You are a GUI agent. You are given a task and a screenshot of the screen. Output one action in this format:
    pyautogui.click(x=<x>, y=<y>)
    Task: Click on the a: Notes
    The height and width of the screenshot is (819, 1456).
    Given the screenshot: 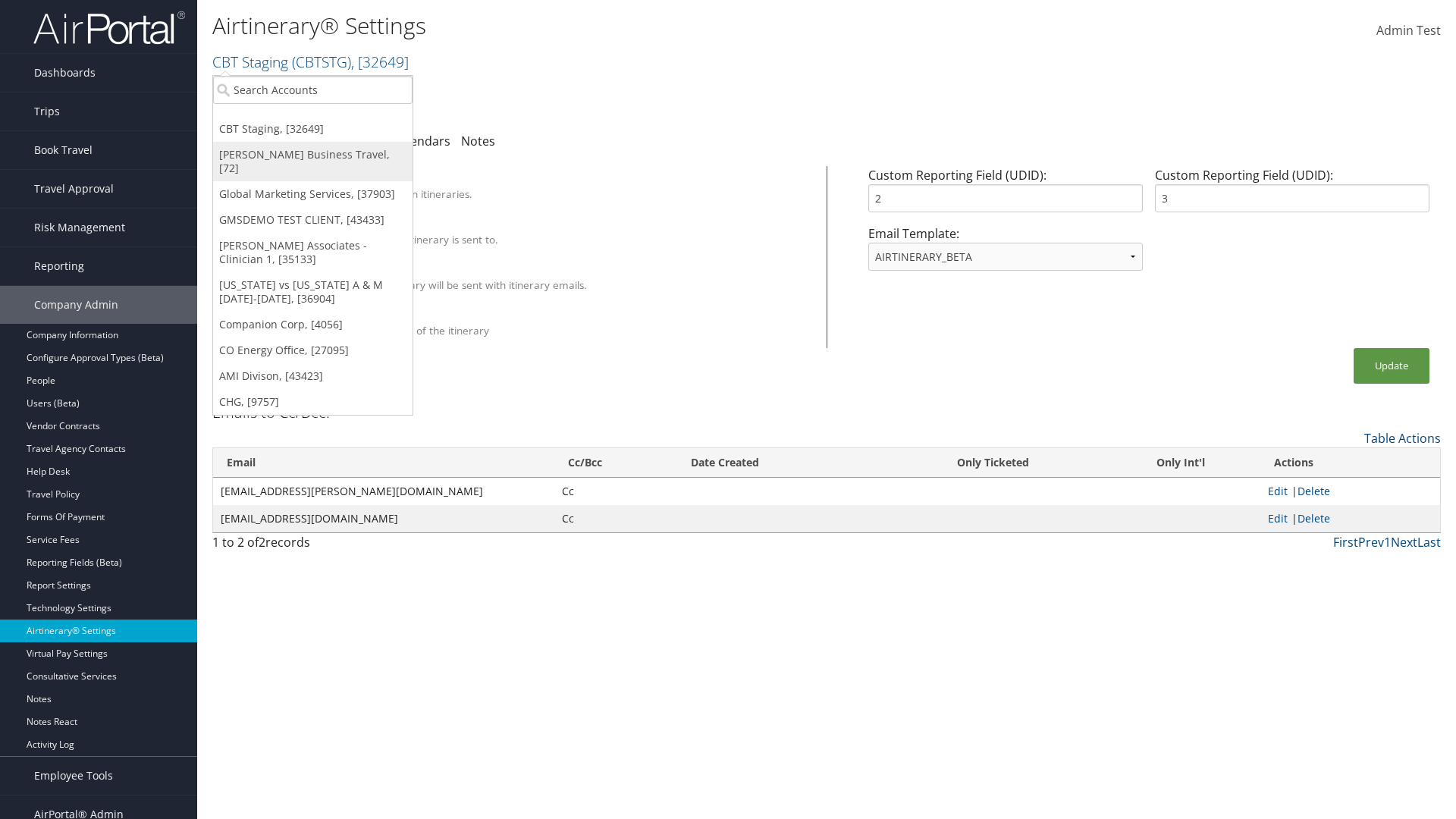 What is the action you would take?
    pyautogui.click(x=478, y=141)
    